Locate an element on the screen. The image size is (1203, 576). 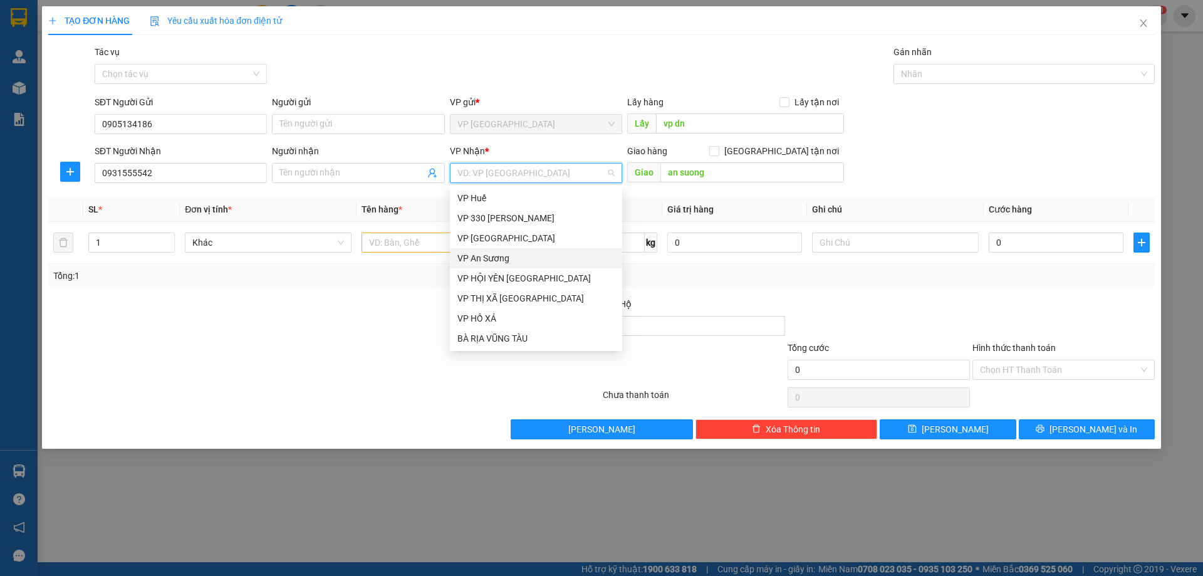
th: Ghi chú is located at coordinates (895, 209).